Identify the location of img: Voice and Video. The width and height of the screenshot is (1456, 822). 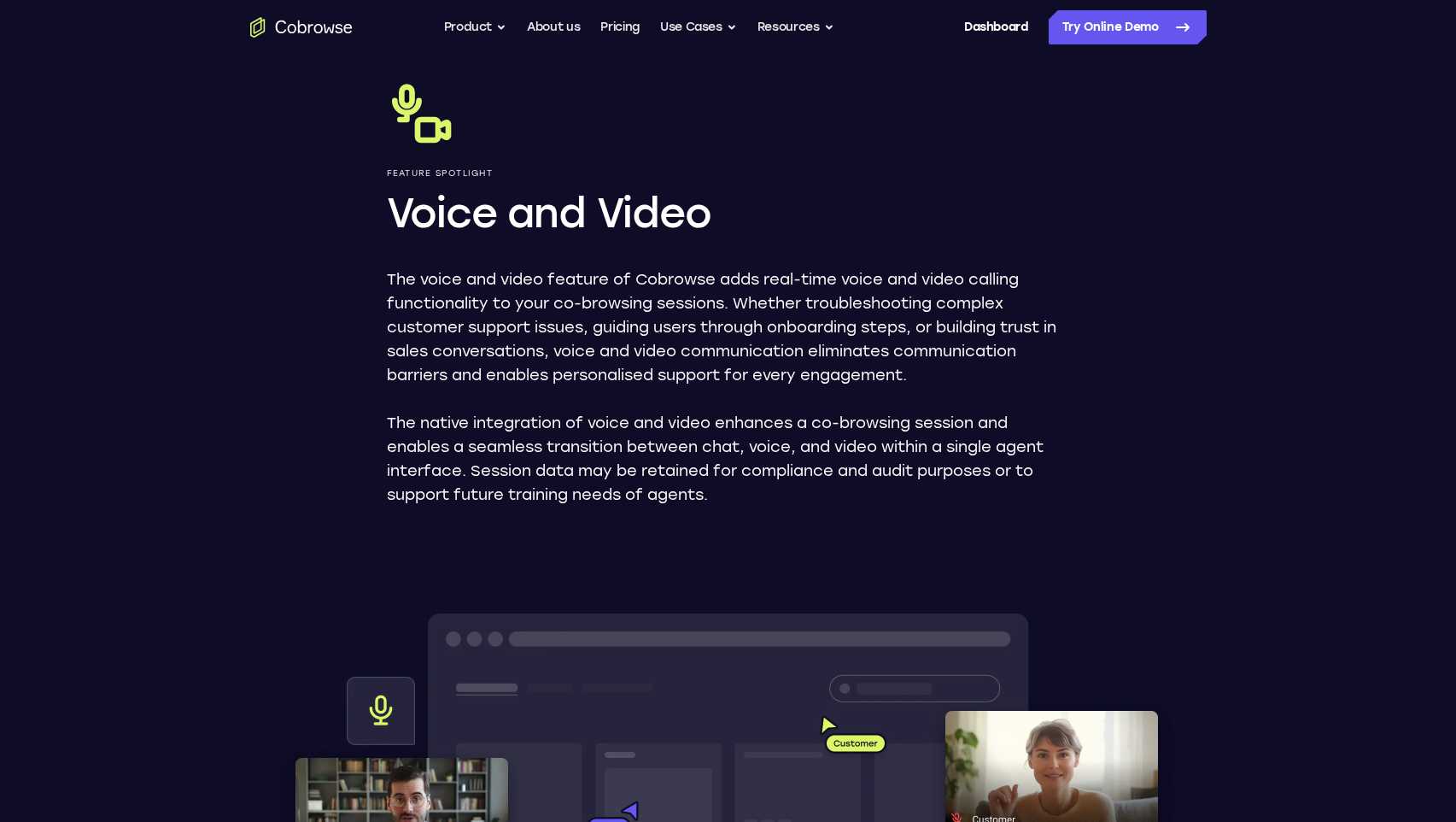
(421, 114).